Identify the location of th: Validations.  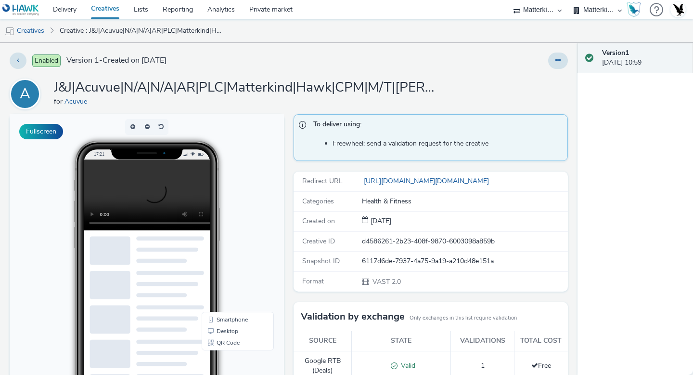
(483, 340).